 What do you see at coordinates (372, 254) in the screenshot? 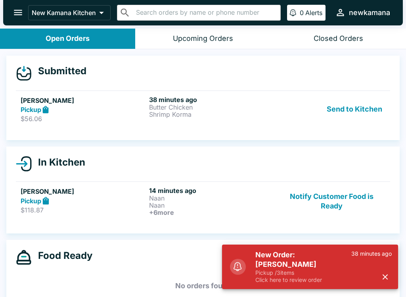
I see `p: 38 minutes ago` at bounding box center [372, 254].